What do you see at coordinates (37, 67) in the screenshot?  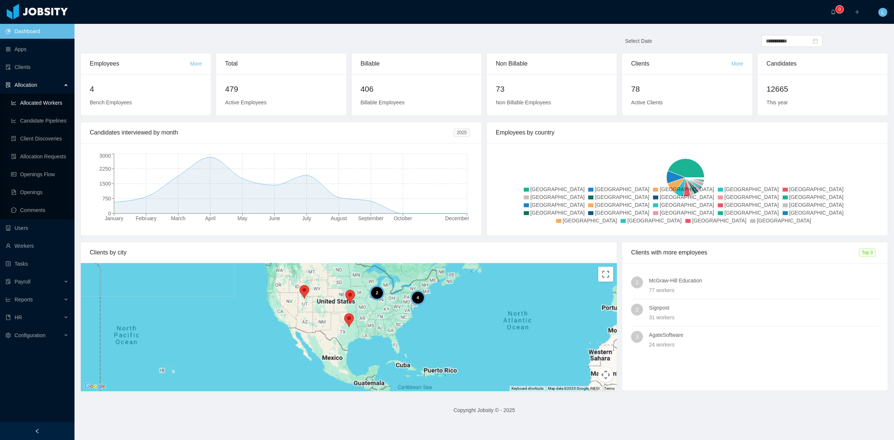 I see `a: icon: auditClients` at bounding box center [37, 67].